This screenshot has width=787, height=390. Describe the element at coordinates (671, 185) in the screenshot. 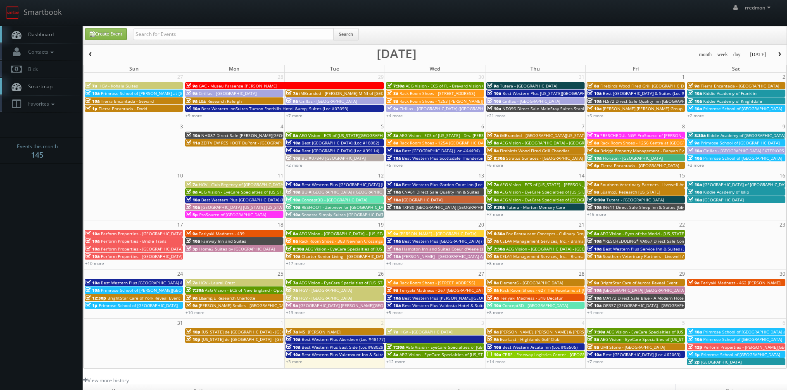

I see `span: Southern Veterinary Partners - Livewell Animal Urgent Care of Herriman` at that location.